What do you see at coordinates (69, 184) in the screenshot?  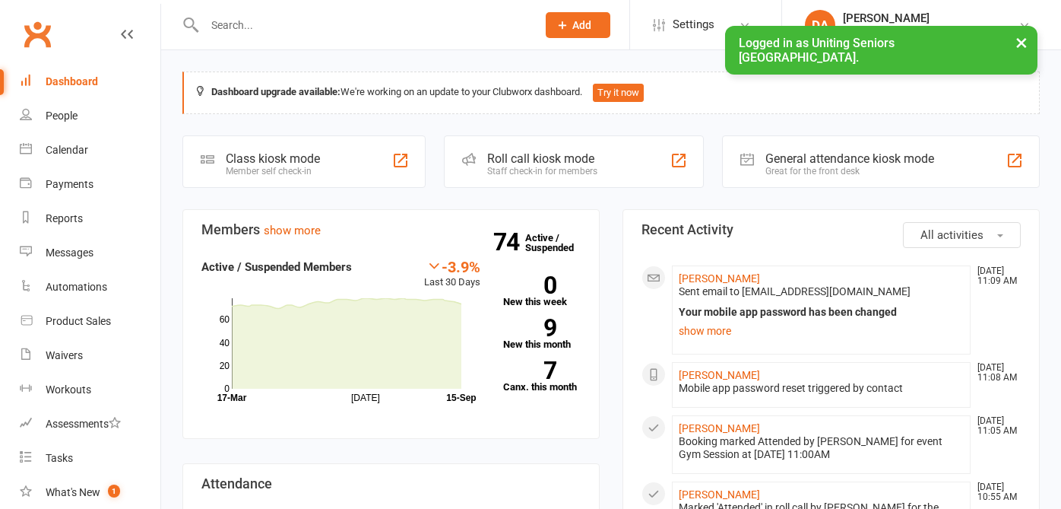 I see `div: Payments` at bounding box center [69, 184].